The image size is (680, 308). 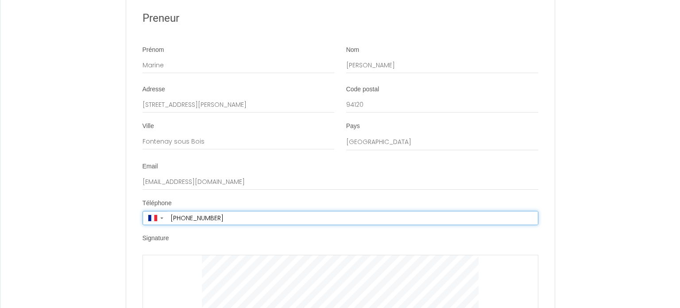 What do you see at coordinates (352, 218) in the screenshot?
I see `input: +33 6 12 34 56 78` at bounding box center [352, 218].